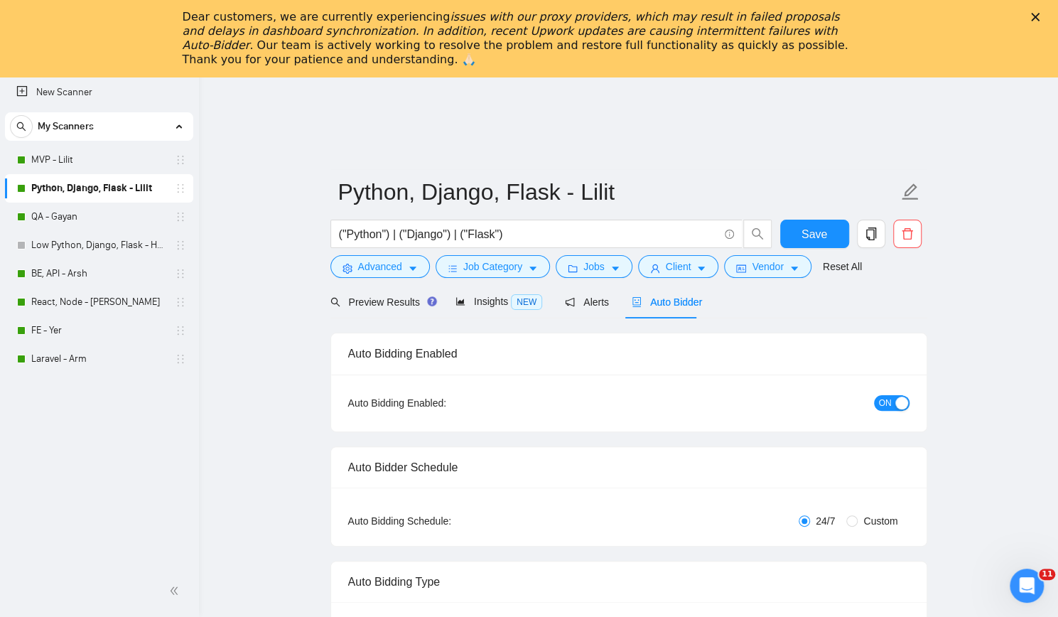 The width and height of the screenshot is (1058, 617). What do you see at coordinates (666, 302) in the screenshot?
I see `span: Auto Bidder` at bounding box center [666, 302].